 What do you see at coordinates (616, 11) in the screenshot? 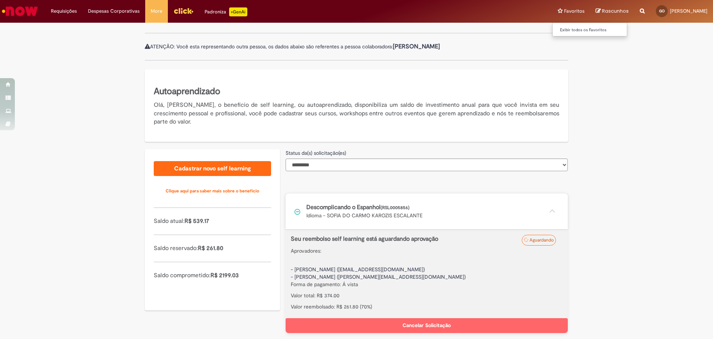
I see `span: Rascunhos` at bounding box center [616, 11].